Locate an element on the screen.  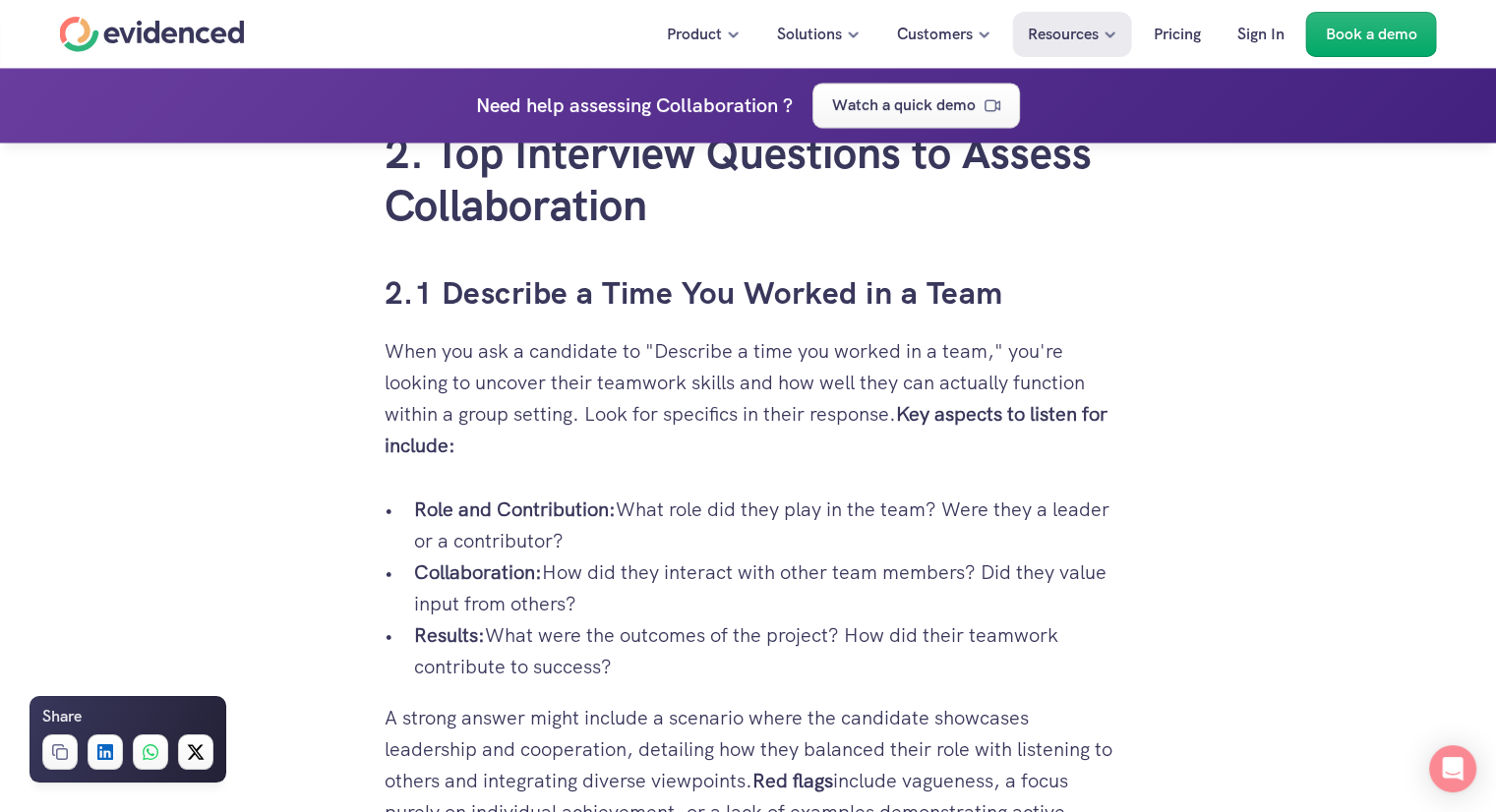
h6: Share is located at coordinates (62, 716).